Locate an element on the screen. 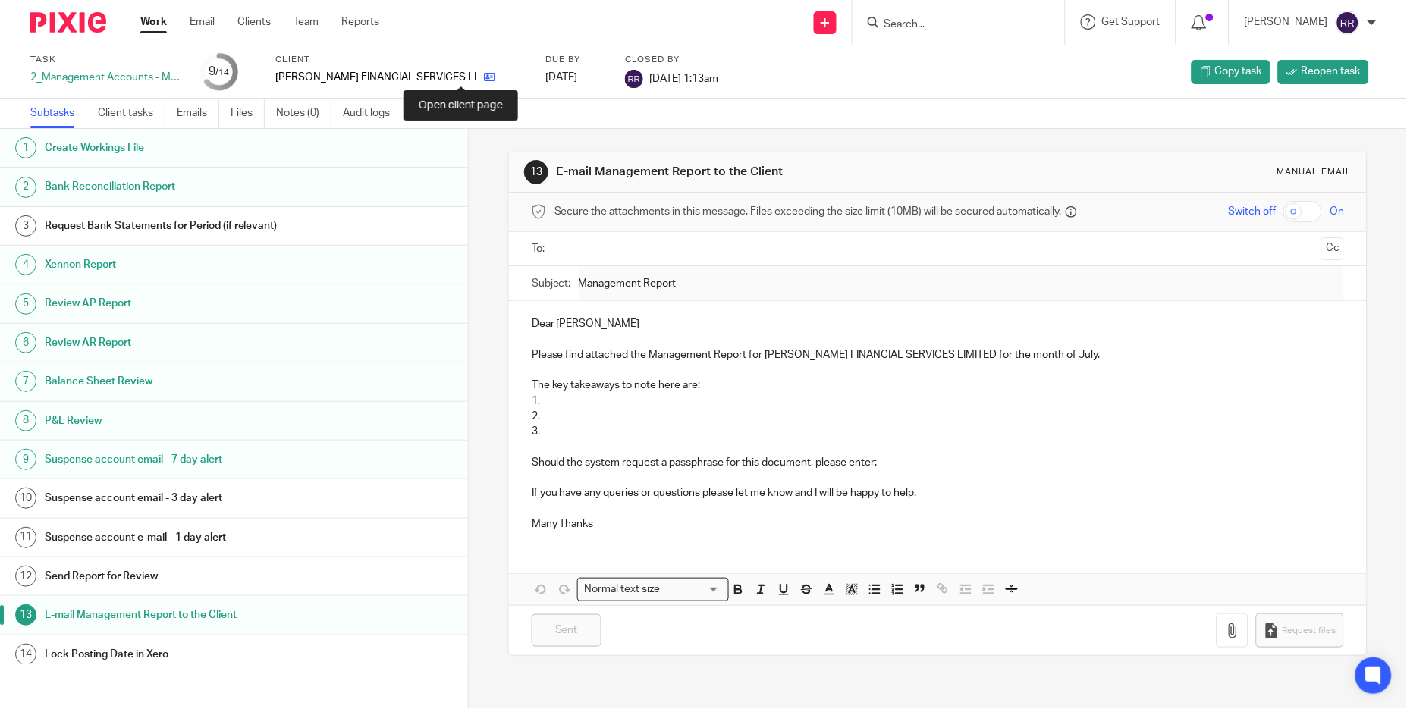  input: Search for option is located at coordinates (693, 589).